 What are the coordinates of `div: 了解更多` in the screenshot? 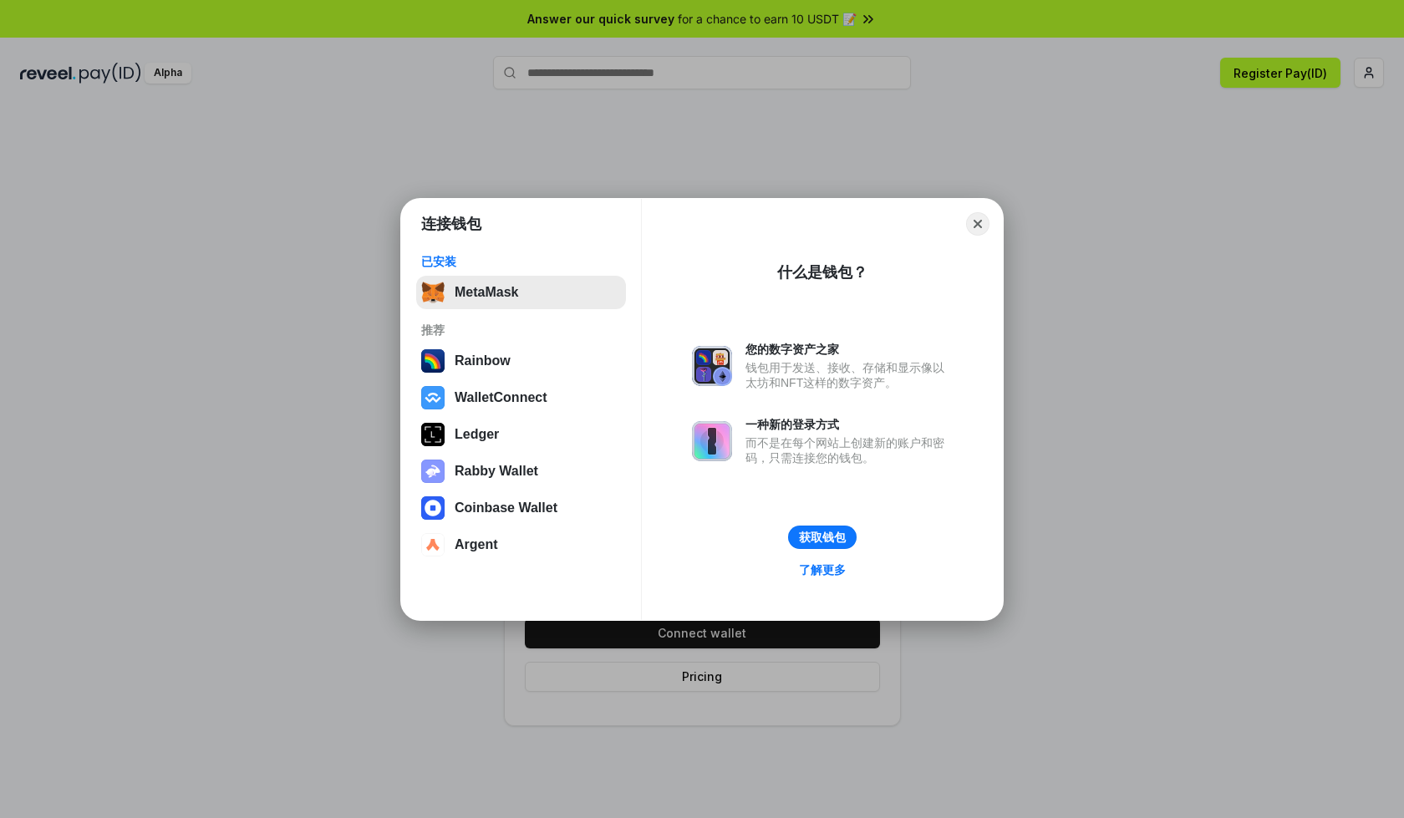 It's located at (822, 570).